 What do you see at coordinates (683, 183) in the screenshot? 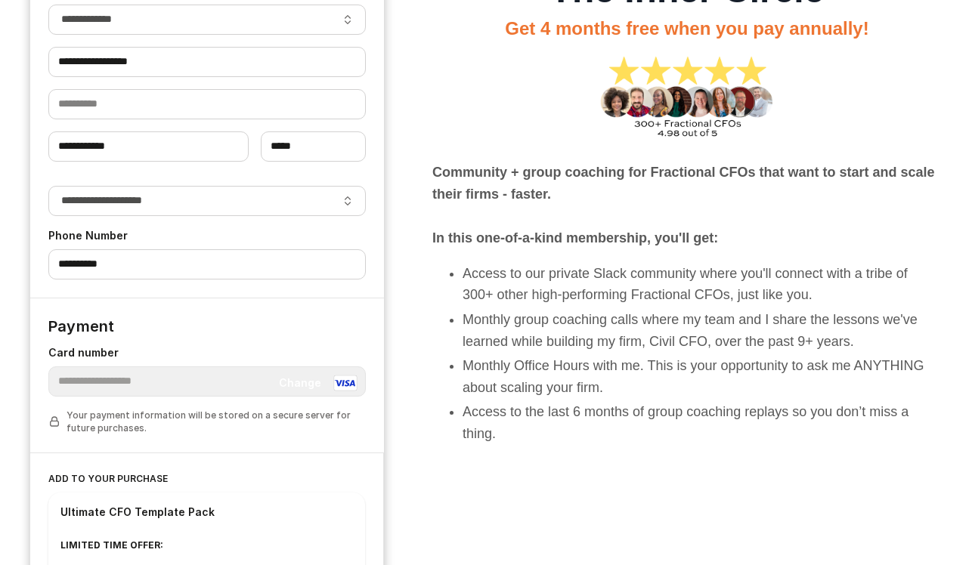
I see `b: Community + group coaching for Fractional CFOs that want to start and scale their firms - faster.` at bounding box center [683, 183].